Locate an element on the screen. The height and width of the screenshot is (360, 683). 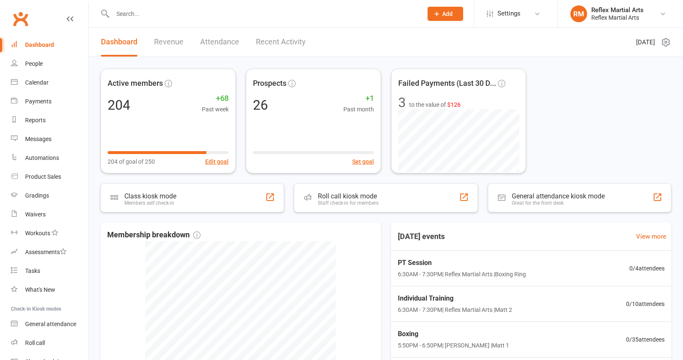
span: PT Session is located at coordinates (462, 263).